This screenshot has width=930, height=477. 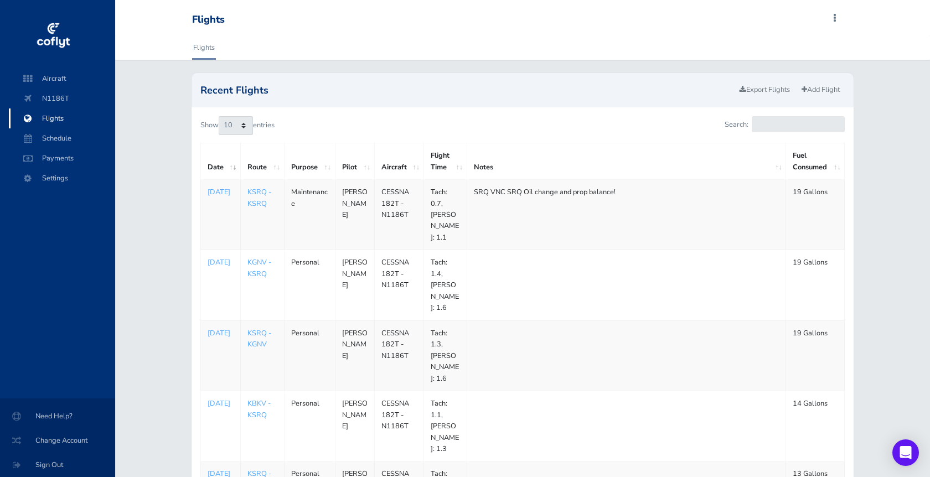 What do you see at coordinates (259, 268) in the screenshot?
I see `a: KGNV - KSRQ` at bounding box center [259, 268].